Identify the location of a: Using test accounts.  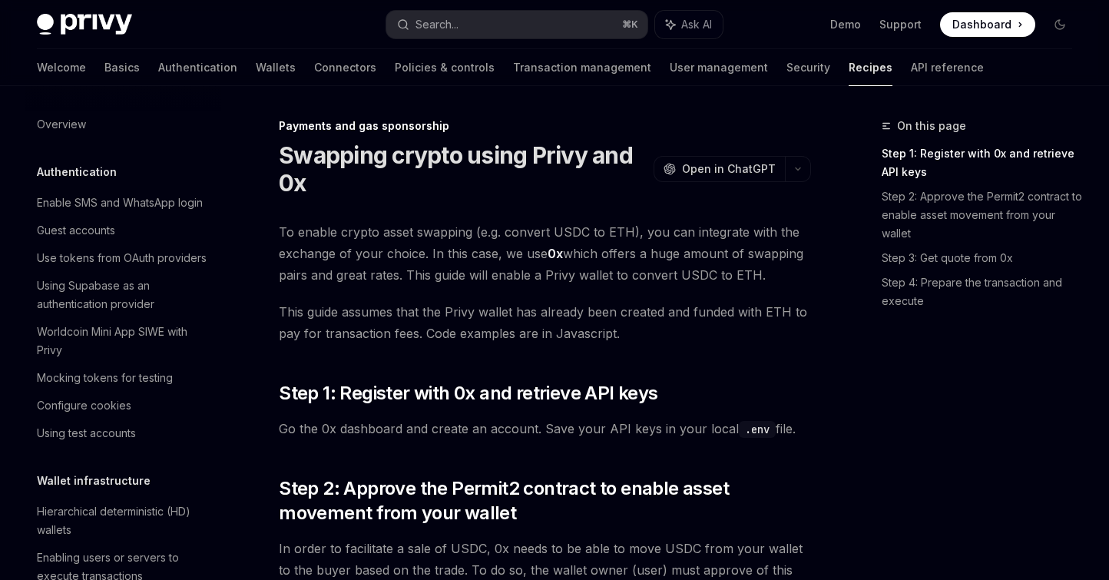
(123, 433).